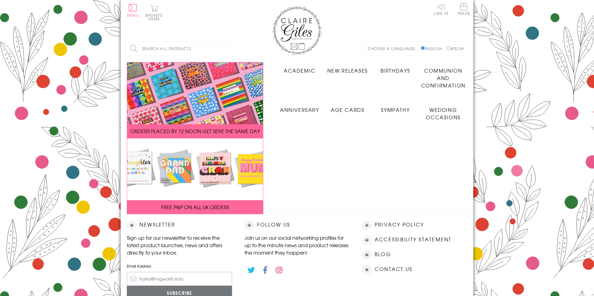  I want to click on input: harry@hogwarts.edu, so click(179, 279).